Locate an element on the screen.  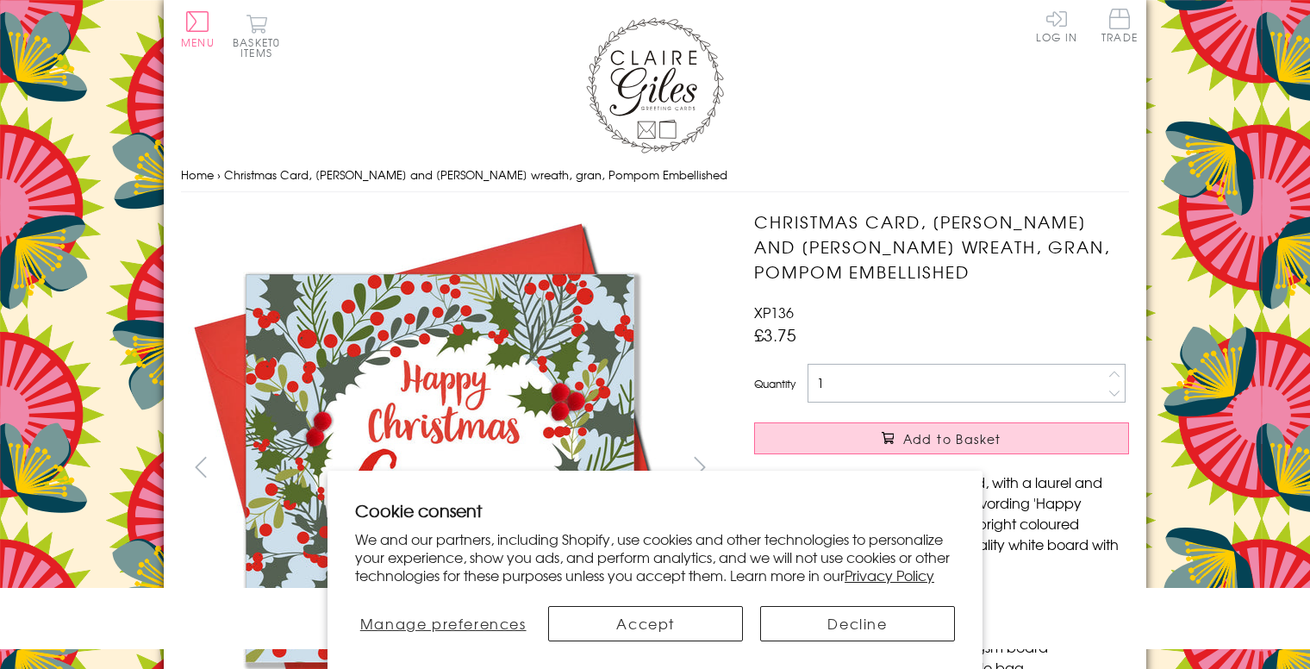
button: Accept is located at coordinates (645, 623).